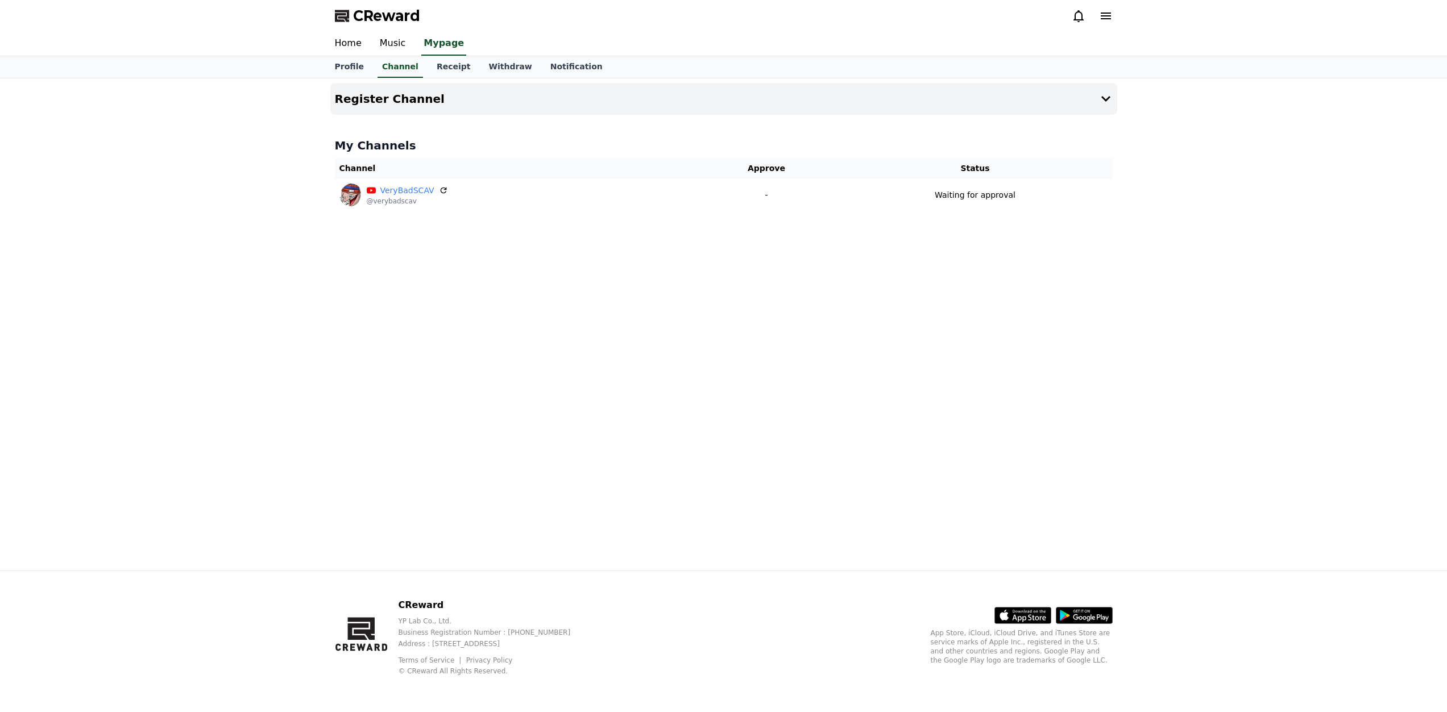  What do you see at coordinates (351, 195) in the screenshot?
I see `img: VeryBadSCAV` at bounding box center [351, 195].